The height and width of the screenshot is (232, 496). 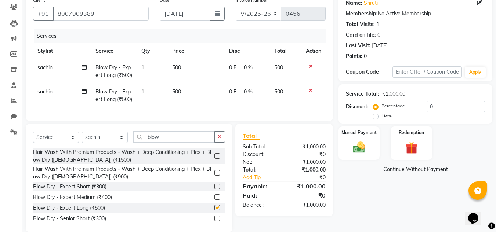 I want to click on a: Add Tip, so click(x=264, y=178).